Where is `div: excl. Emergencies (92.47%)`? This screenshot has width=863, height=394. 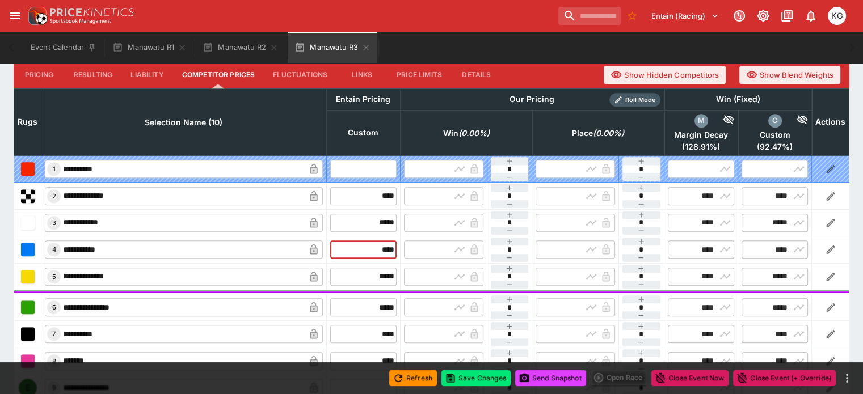 div: excl. Emergencies (92.47%) is located at coordinates (775, 133).